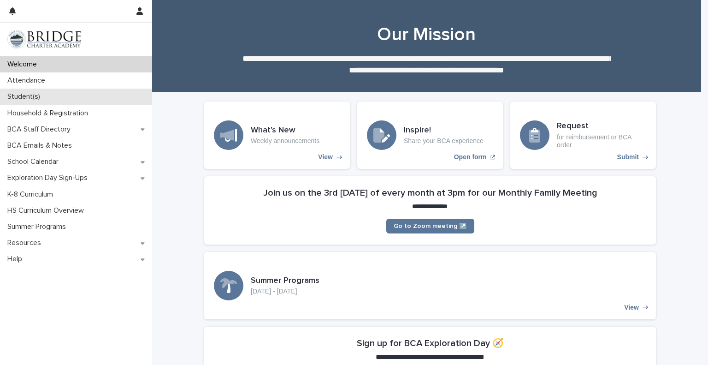 The image size is (708, 365). Describe the element at coordinates (430, 343) in the screenshot. I see `h2: Sign up for BCA Exploration Day 🧭` at that location.